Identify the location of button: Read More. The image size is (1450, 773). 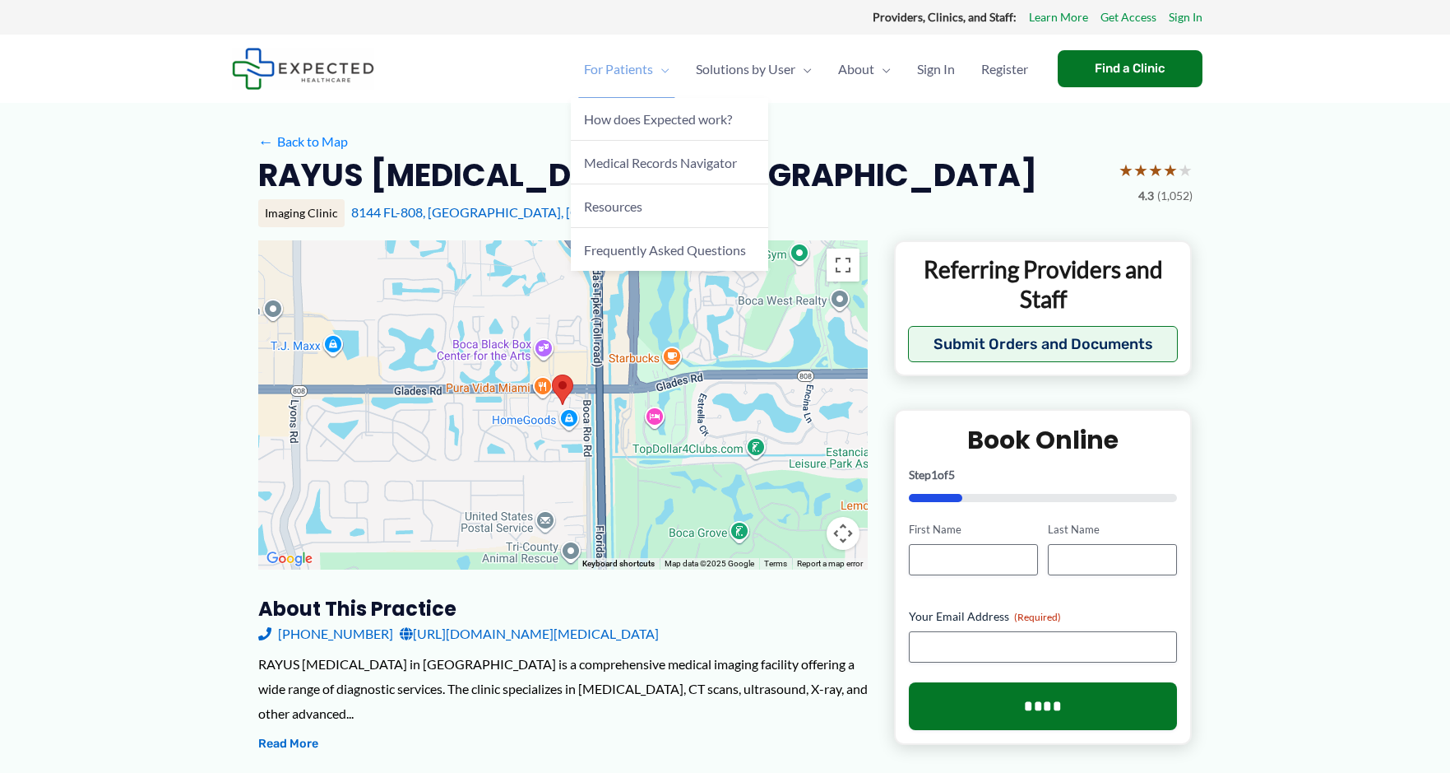
(288, 744).